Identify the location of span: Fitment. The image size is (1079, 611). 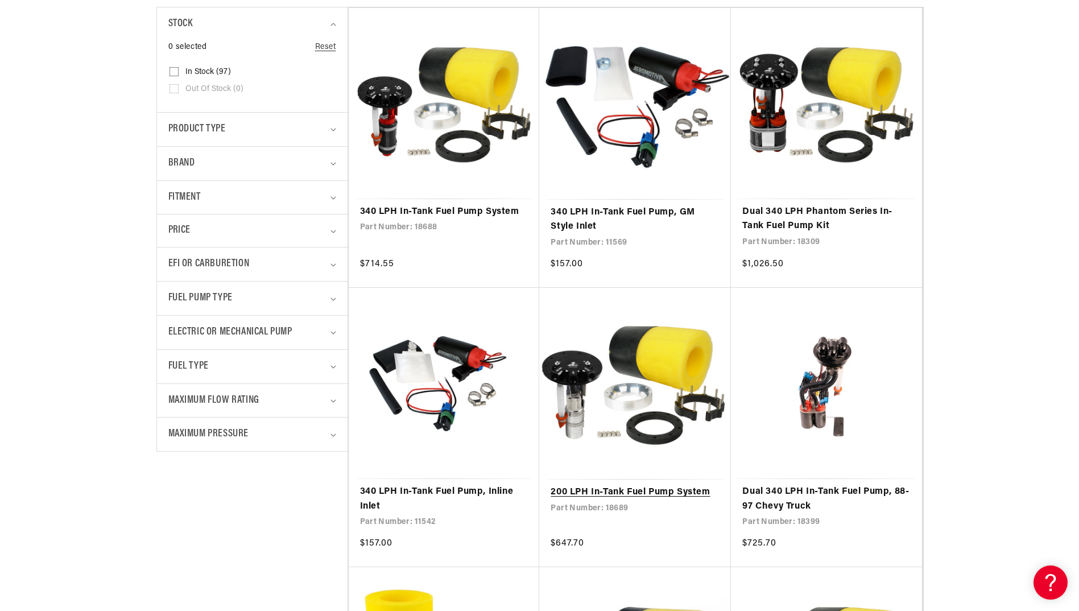
(184, 197).